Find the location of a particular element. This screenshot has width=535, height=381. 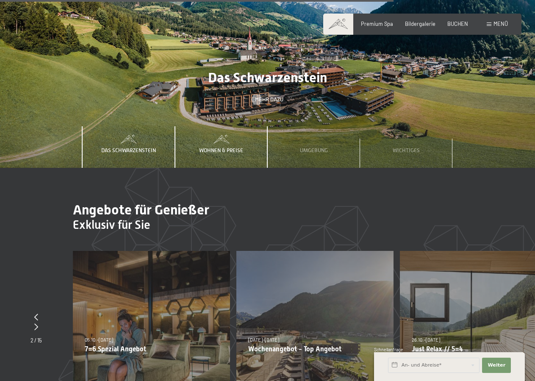

a: Mehr dazu is located at coordinates (267, 100).